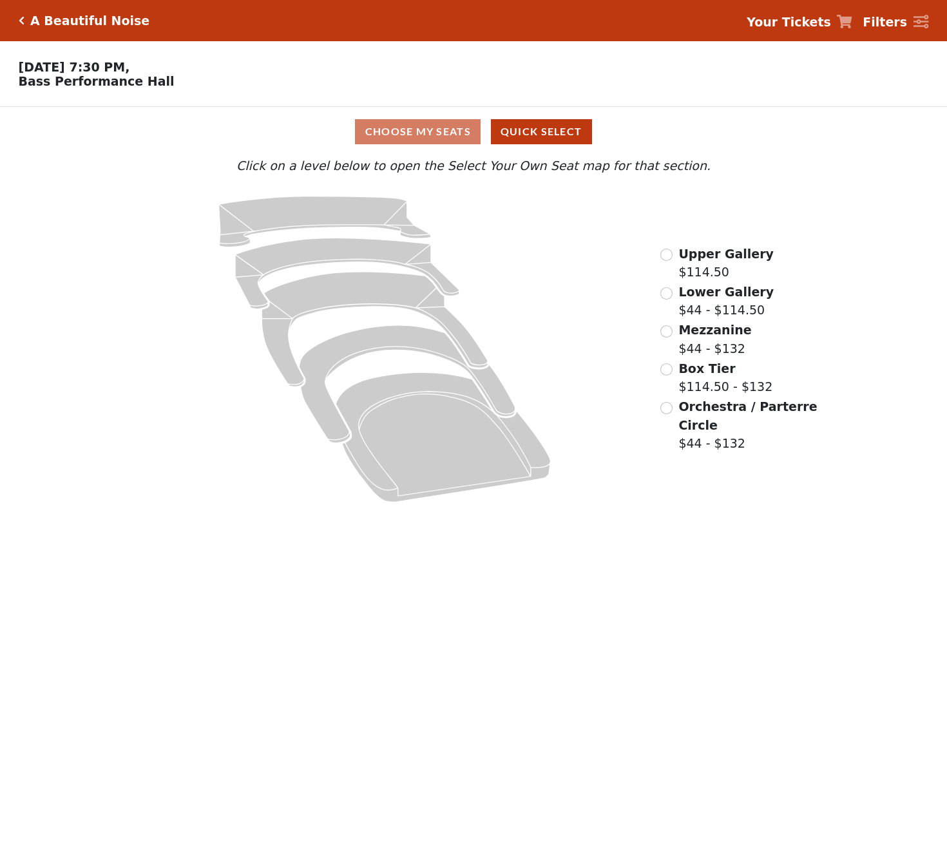 Image resolution: width=947 pixels, height=858 pixels. I want to click on path: Upper Gallery - Seats Available: 283, so click(325, 222).